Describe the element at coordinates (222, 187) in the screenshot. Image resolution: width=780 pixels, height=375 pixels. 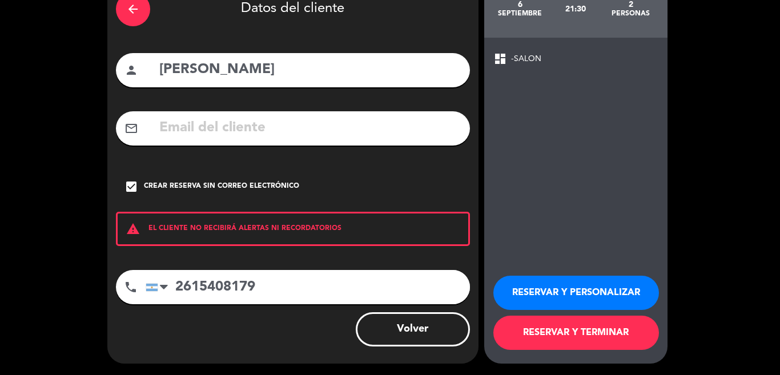
I see `div: Crear reserva sin correo electrónico` at that location.